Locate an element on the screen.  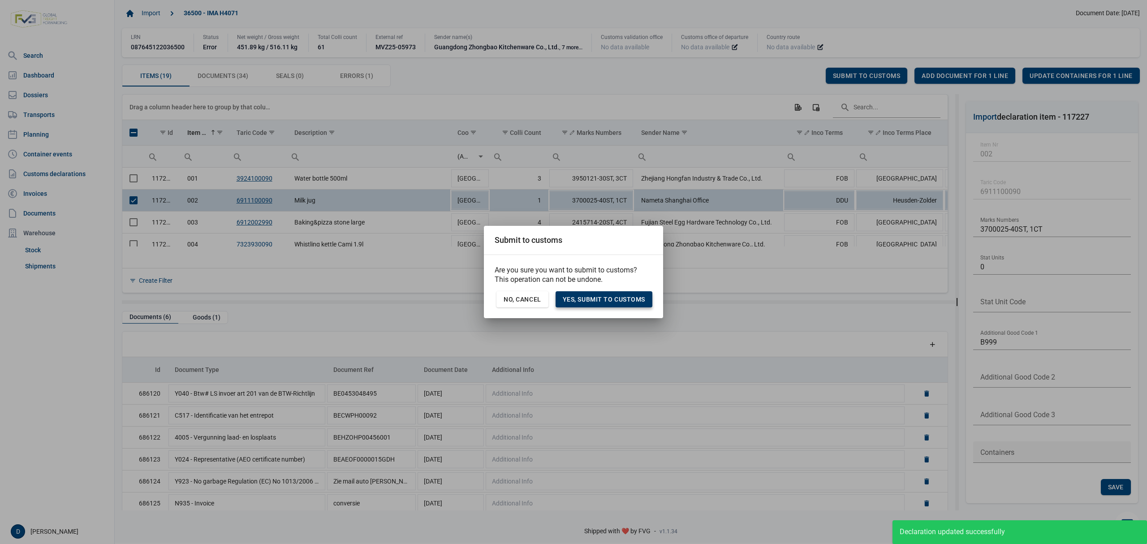
span: No, Cancel is located at coordinates (522, 299).